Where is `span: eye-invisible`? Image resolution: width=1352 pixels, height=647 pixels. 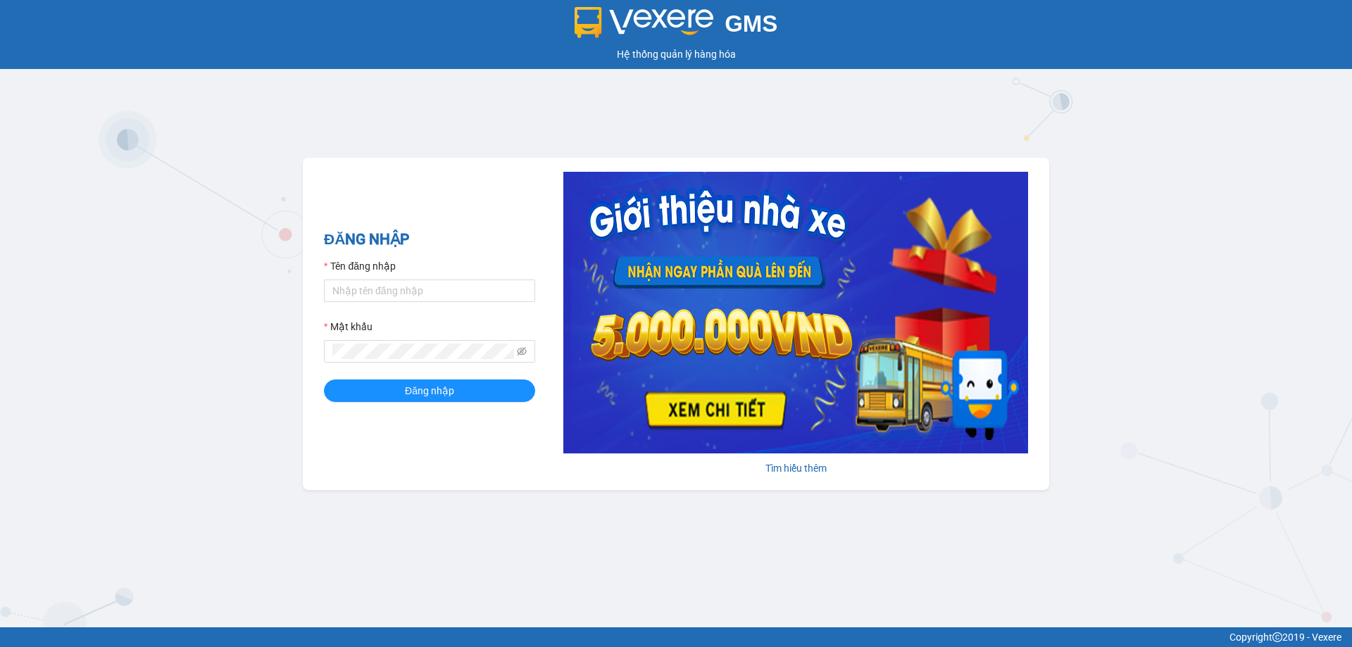
span: eye-invisible is located at coordinates (522, 351).